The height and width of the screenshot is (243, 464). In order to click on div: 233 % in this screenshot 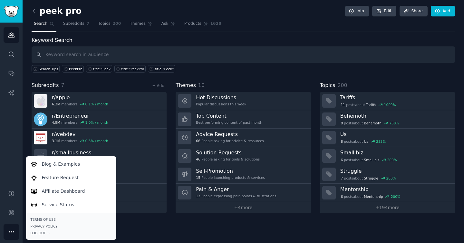, I will do `click(381, 142)`.